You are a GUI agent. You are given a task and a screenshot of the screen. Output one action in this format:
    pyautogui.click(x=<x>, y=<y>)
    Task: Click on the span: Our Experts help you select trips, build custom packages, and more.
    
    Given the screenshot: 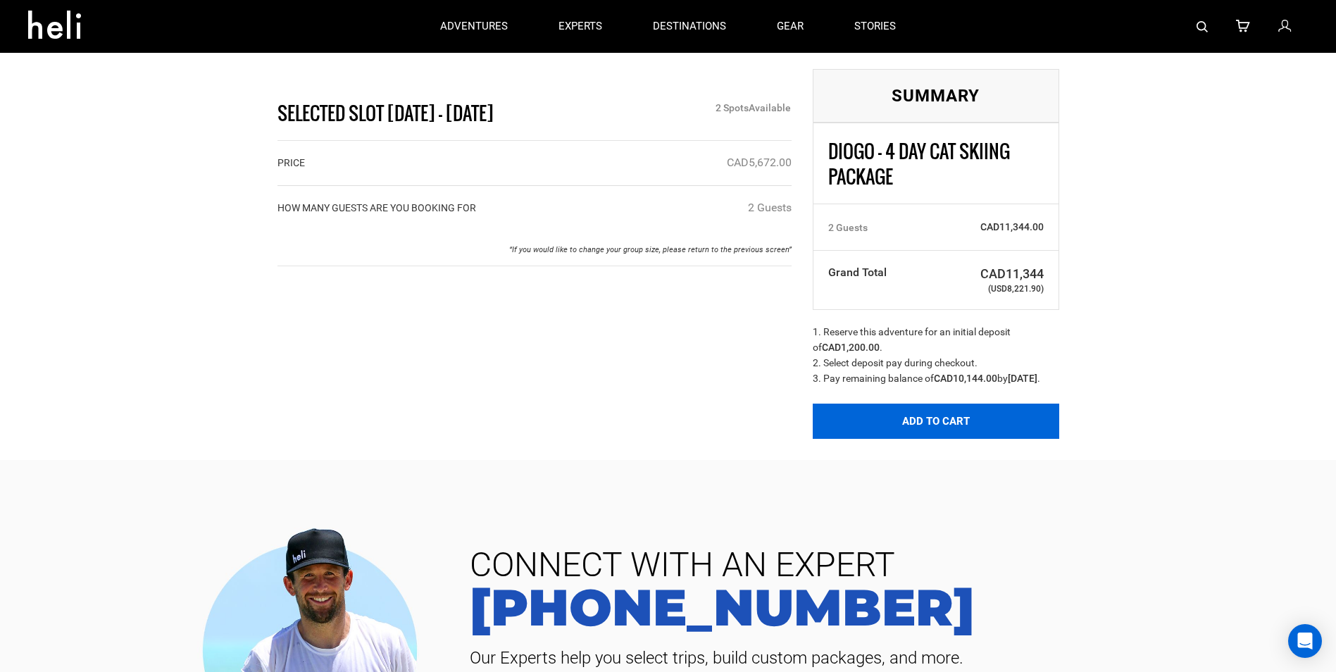 What is the action you would take?
    pyautogui.click(x=887, y=658)
    